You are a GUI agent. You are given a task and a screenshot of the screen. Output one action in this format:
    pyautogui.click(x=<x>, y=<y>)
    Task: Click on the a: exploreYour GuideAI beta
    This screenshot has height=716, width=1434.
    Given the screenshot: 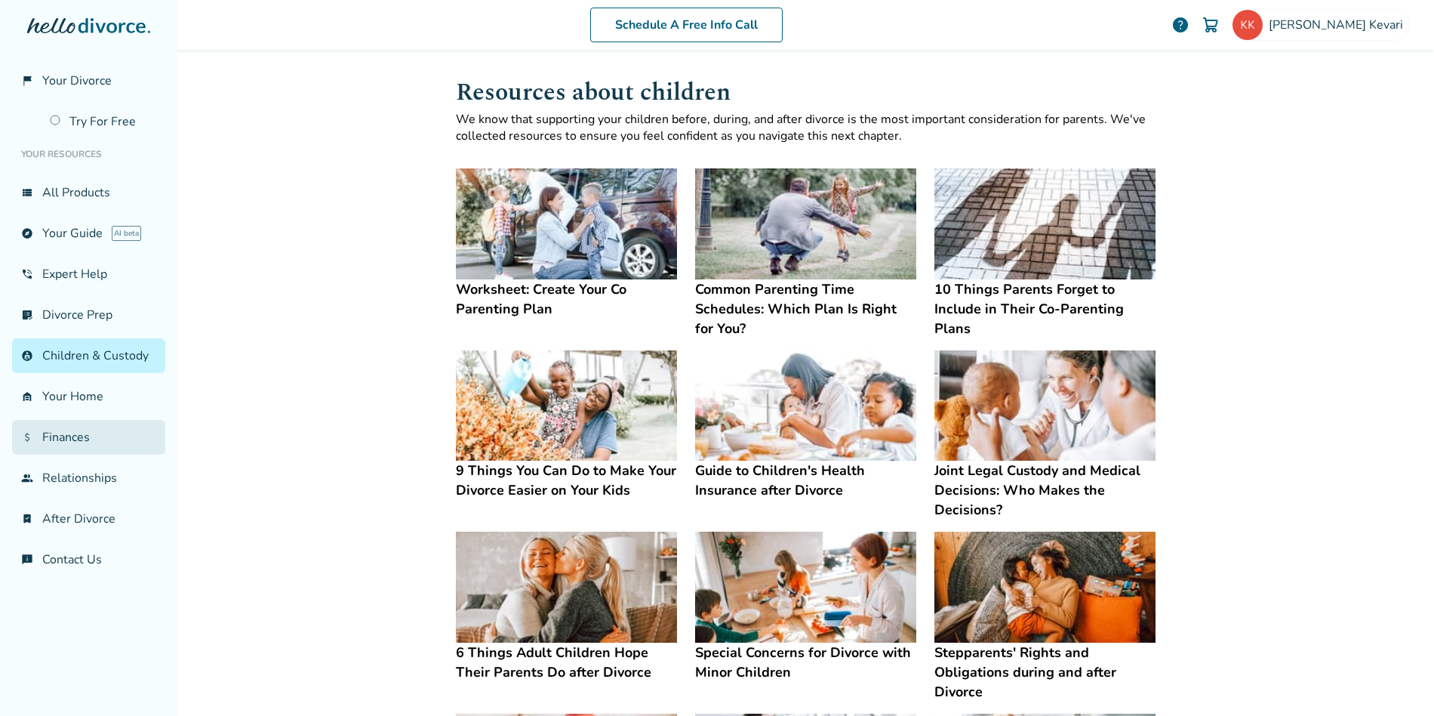 What is the action you would take?
    pyautogui.click(x=88, y=233)
    